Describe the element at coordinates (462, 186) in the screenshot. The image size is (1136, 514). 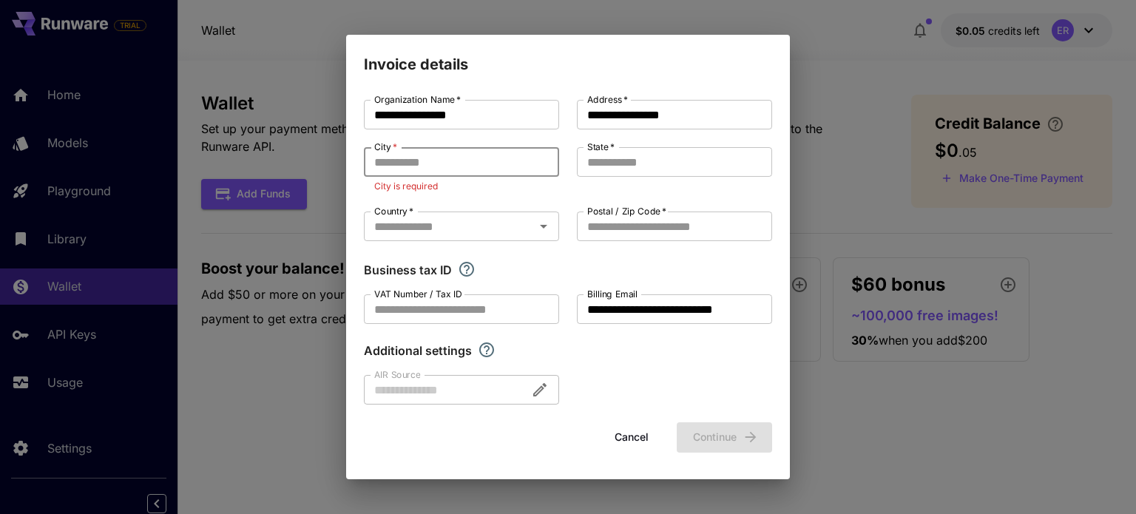
I see `p: City is required` at that location.